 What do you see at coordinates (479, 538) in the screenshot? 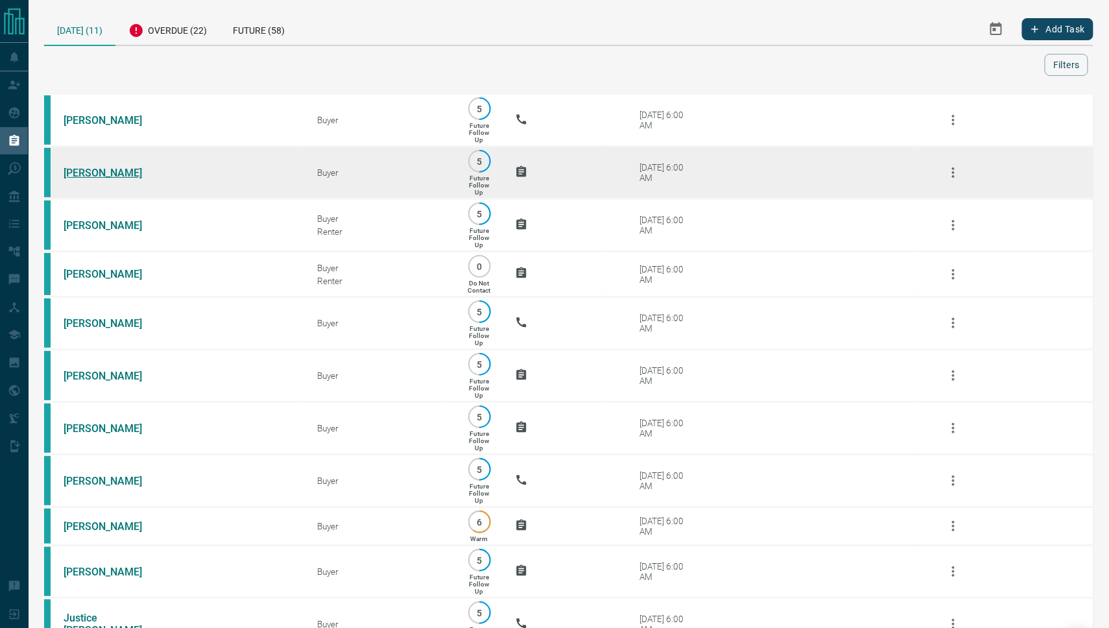
I see `p: Warm` at bounding box center [479, 538].